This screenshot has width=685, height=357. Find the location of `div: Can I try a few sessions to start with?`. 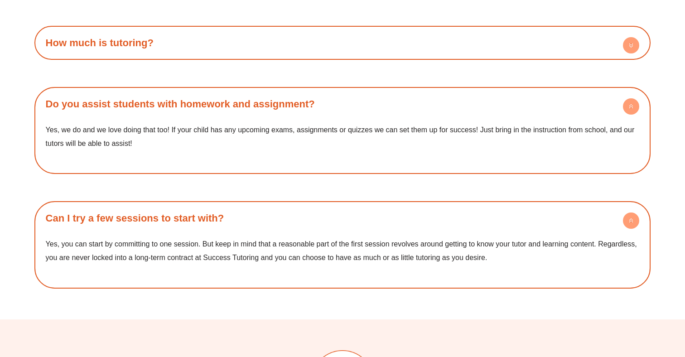

div: Can I try a few sessions to start with? is located at coordinates (342, 257).